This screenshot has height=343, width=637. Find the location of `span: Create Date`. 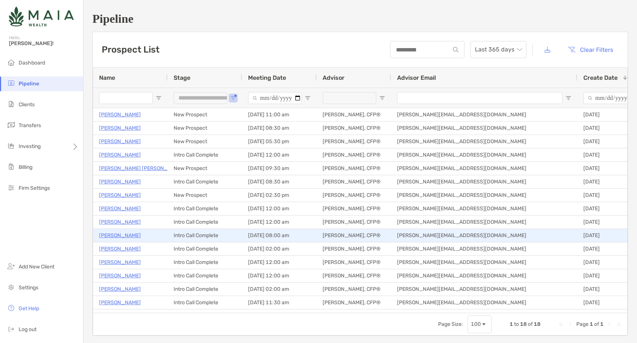

span: Create Date is located at coordinates (601, 78).